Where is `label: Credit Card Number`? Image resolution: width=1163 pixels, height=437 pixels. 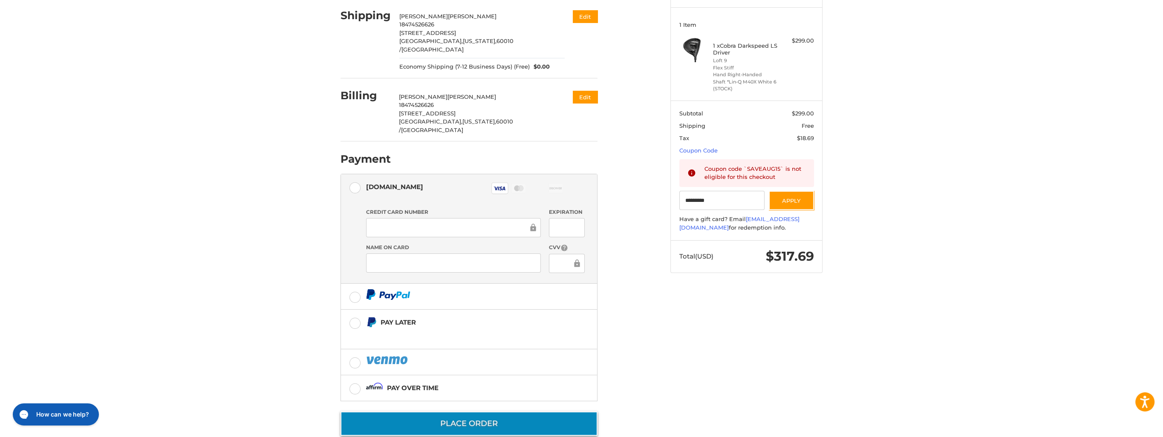
label: Credit Card Number is located at coordinates (454, 212).